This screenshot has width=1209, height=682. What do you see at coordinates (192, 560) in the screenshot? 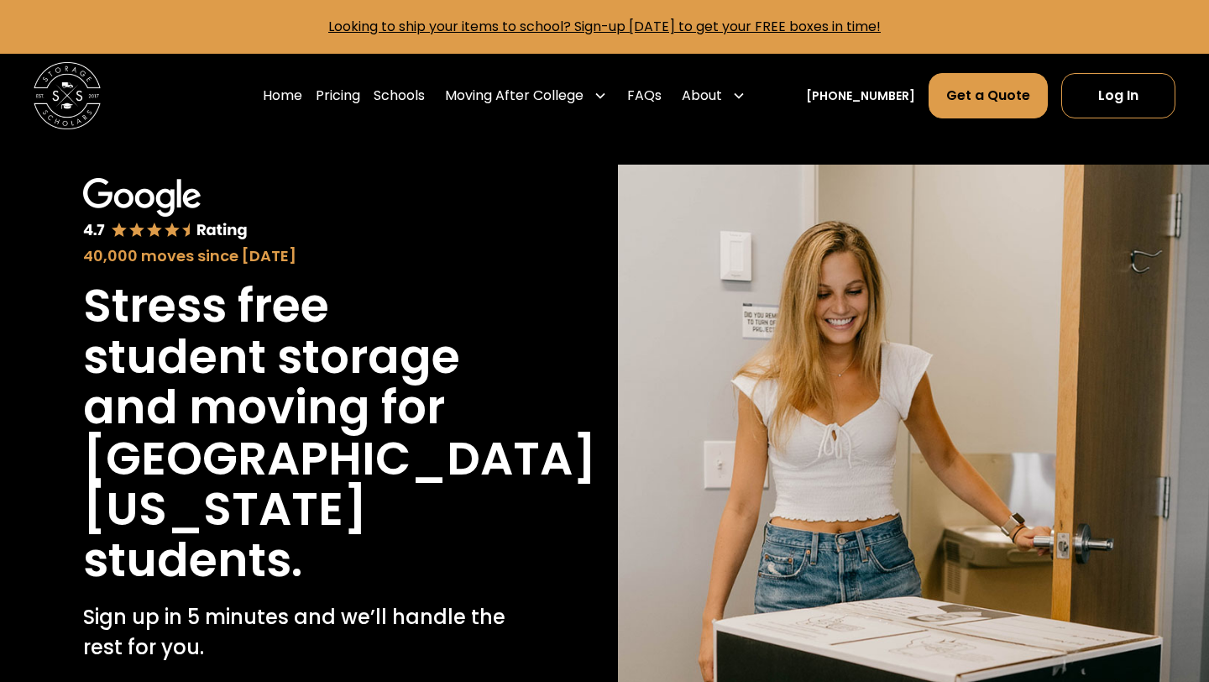
I see `h1: students.` at bounding box center [192, 560].